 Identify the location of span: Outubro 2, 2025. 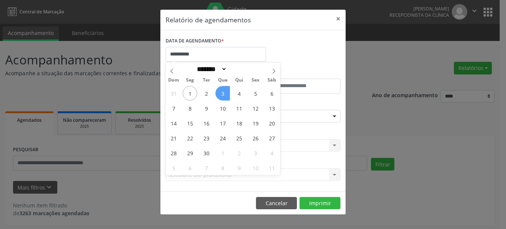
(239, 153).